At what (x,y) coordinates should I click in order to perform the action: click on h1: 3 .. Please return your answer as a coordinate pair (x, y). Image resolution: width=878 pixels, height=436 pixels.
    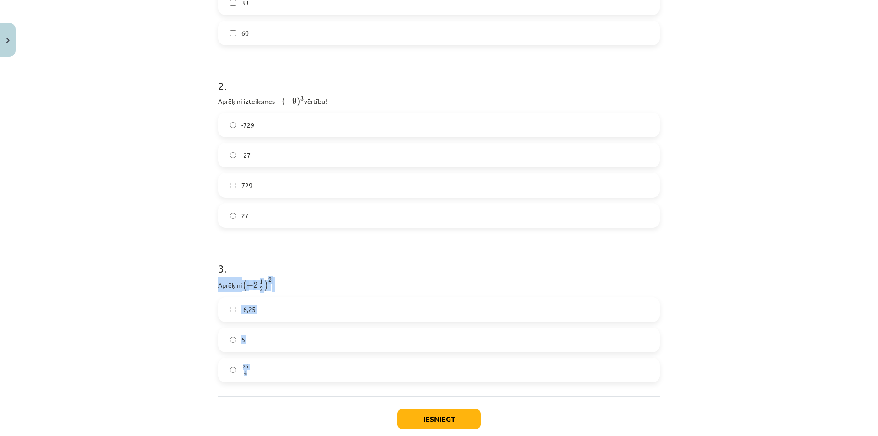
    Looking at the image, I should click on (439, 260).